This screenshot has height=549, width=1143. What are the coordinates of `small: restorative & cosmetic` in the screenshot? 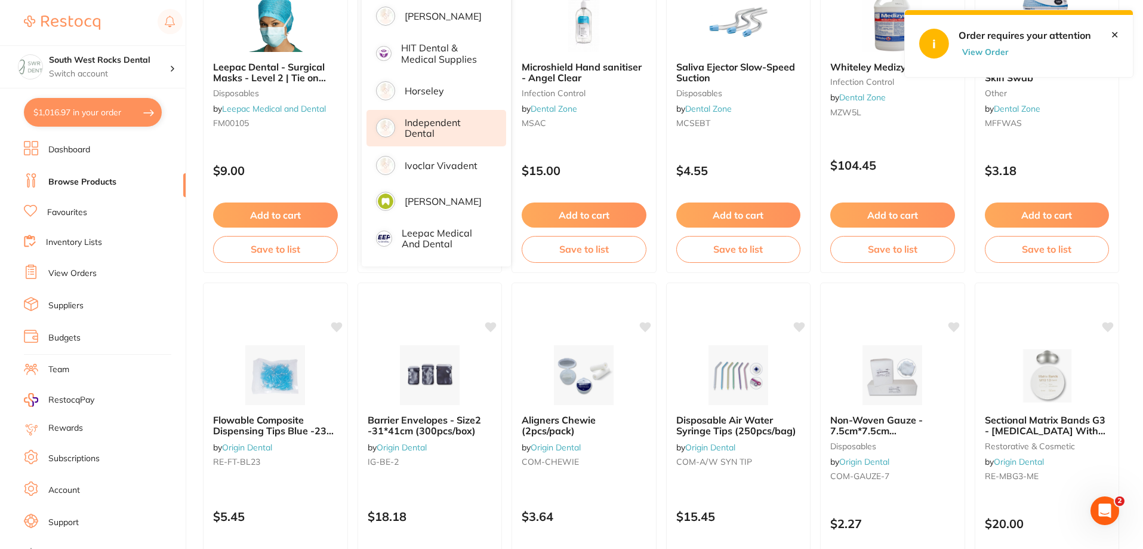 It's located at (1047, 446).